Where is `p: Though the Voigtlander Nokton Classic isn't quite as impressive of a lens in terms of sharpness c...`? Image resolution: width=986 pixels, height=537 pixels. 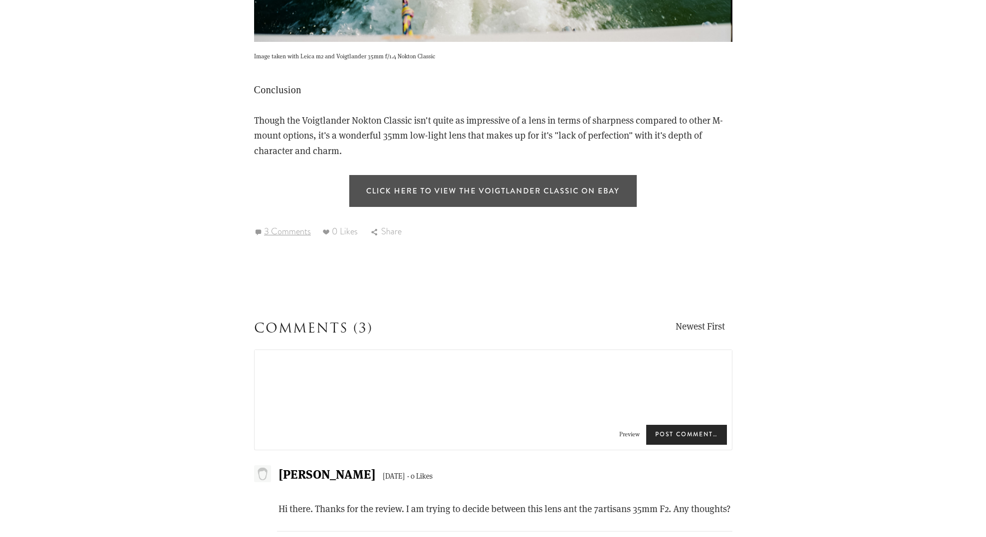 p: Though the Voigtlander Nokton Classic isn't quite as impressive of a lens in terms of sharpness c... is located at coordinates (493, 135).